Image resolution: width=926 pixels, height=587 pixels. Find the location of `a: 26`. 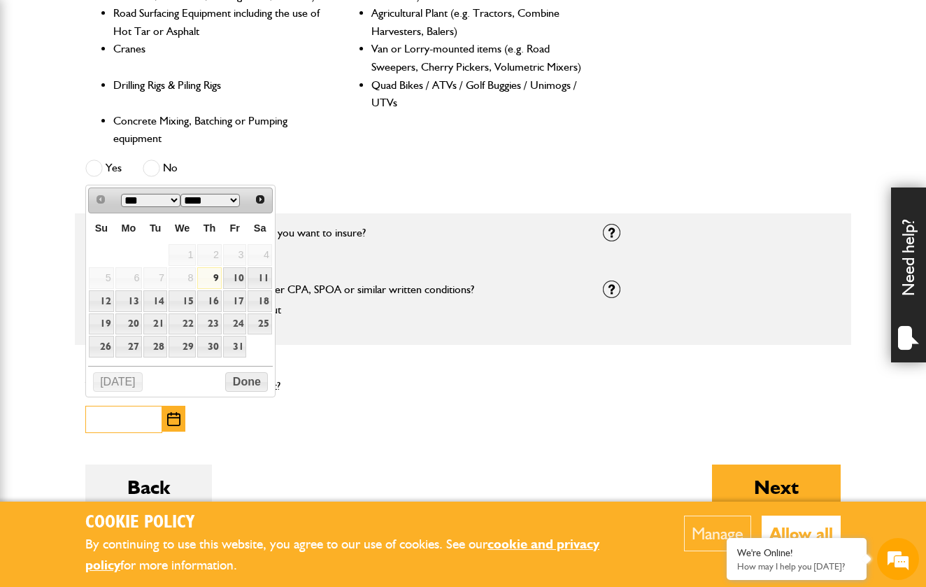

a: 26 is located at coordinates (101, 346).